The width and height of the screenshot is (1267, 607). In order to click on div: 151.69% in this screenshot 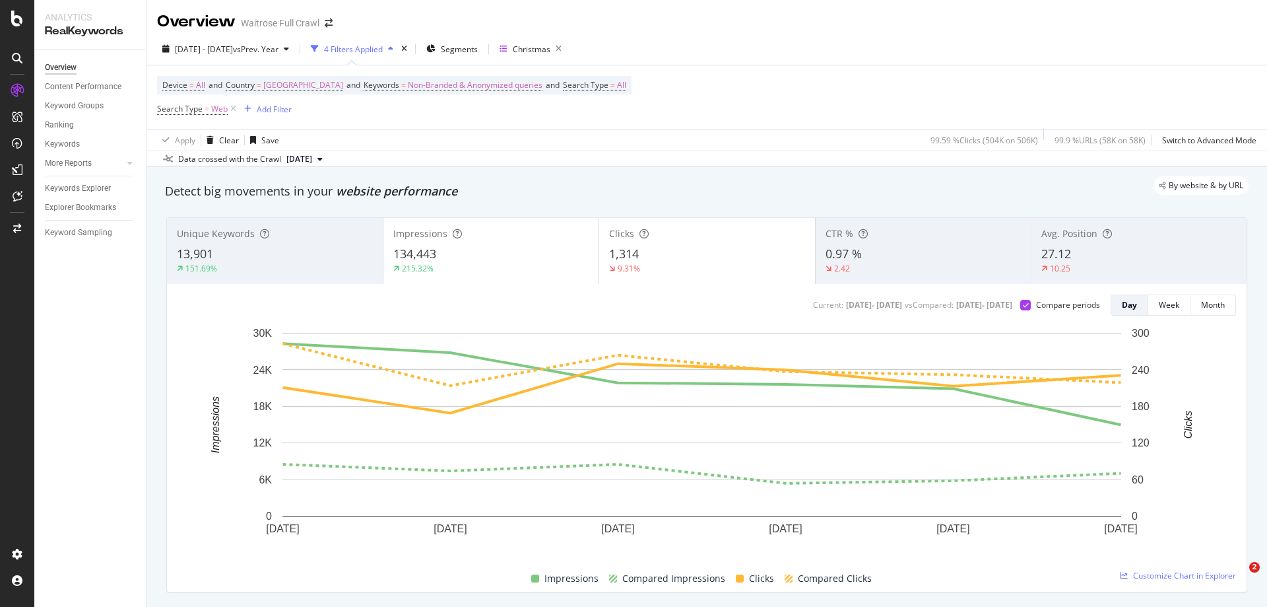, I will do `click(201, 268)`.